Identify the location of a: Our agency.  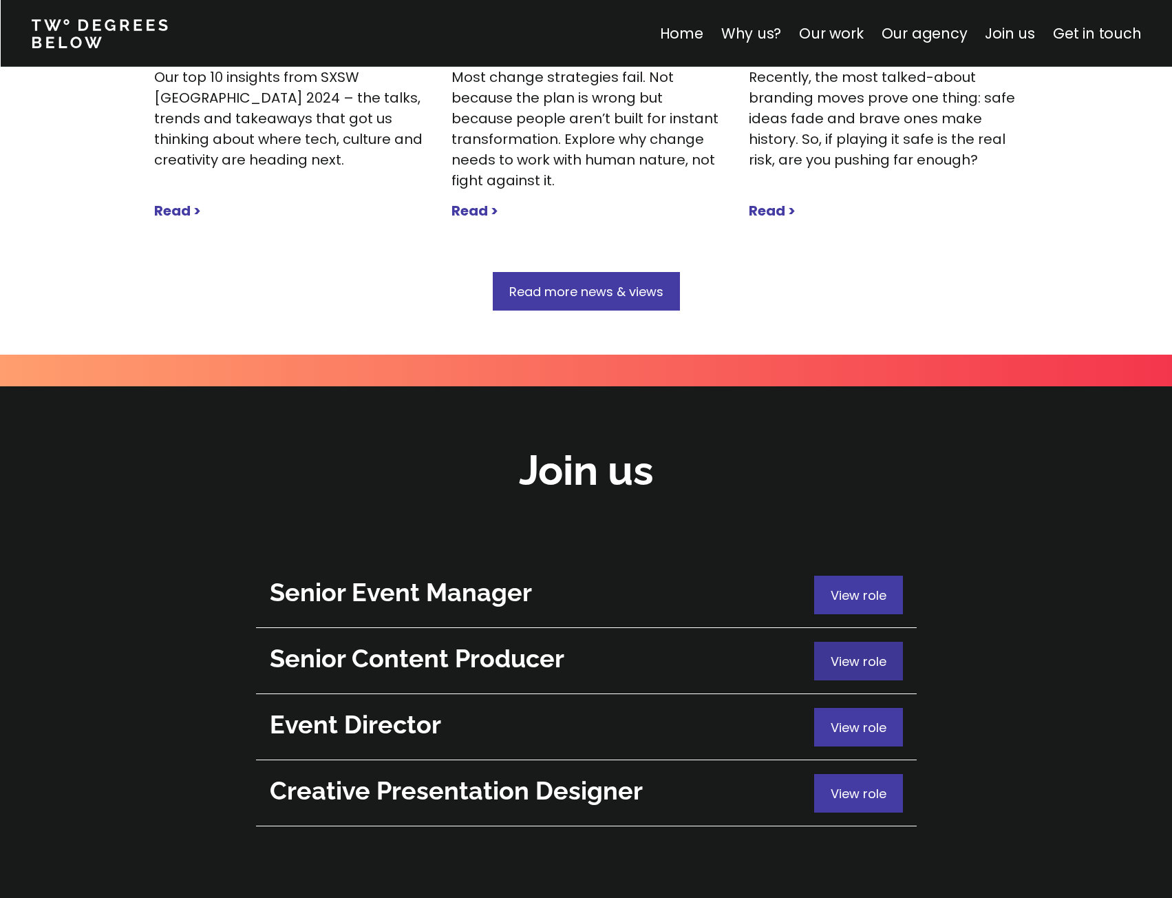
(924, 33).